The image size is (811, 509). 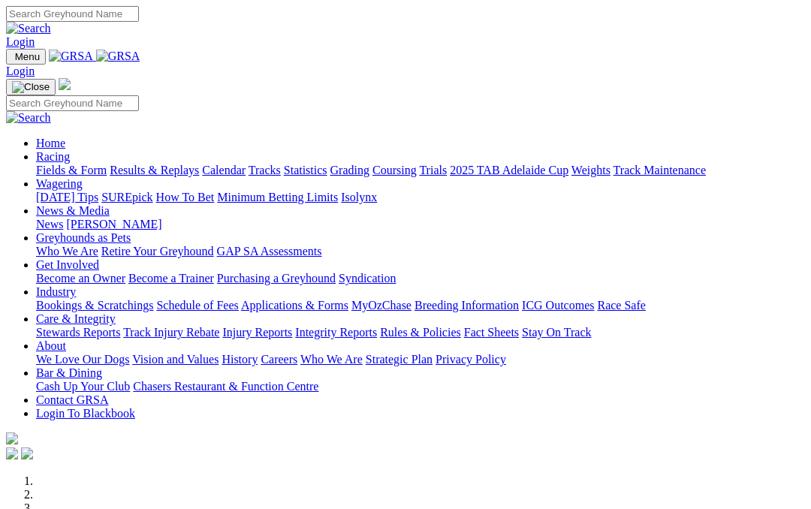 What do you see at coordinates (432, 170) in the screenshot?
I see `a: Trials` at bounding box center [432, 170].